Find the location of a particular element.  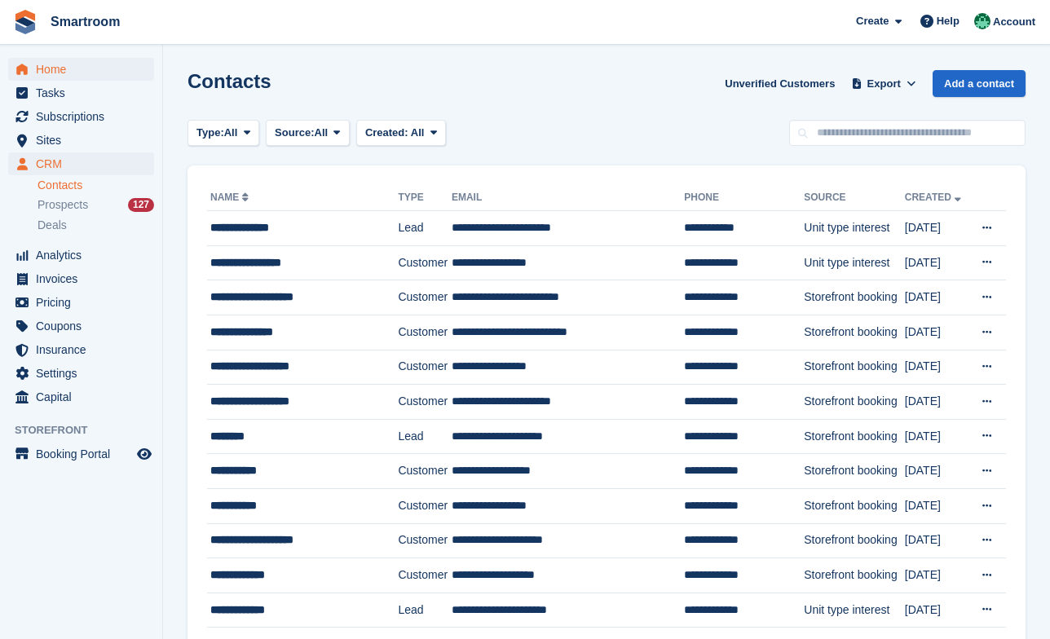

h1: Contacts is located at coordinates (229, 81).